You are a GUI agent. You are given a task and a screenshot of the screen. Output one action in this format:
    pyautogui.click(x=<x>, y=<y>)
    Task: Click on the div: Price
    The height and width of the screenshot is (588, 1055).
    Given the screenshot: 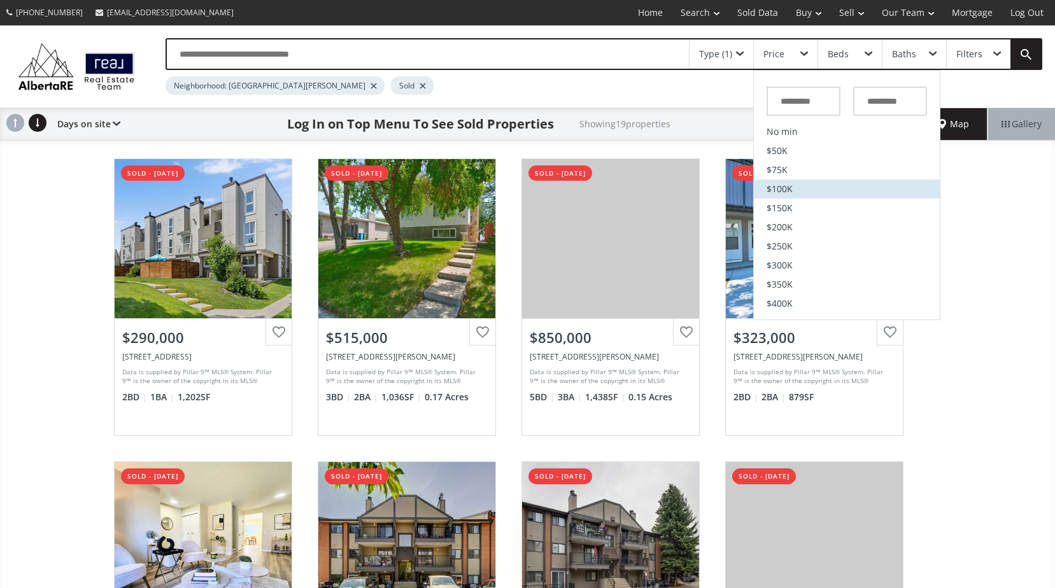 What is the action you would take?
    pyautogui.click(x=774, y=54)
    